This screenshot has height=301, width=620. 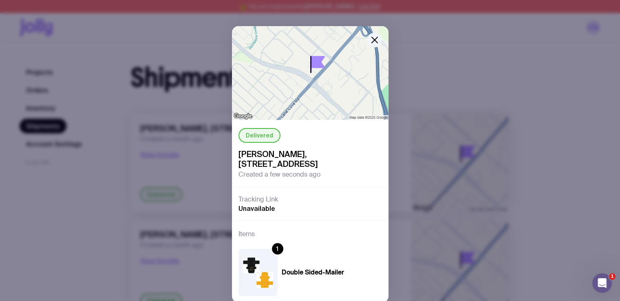 I want to click on span: Unavailable, so click(x=257, y=208).